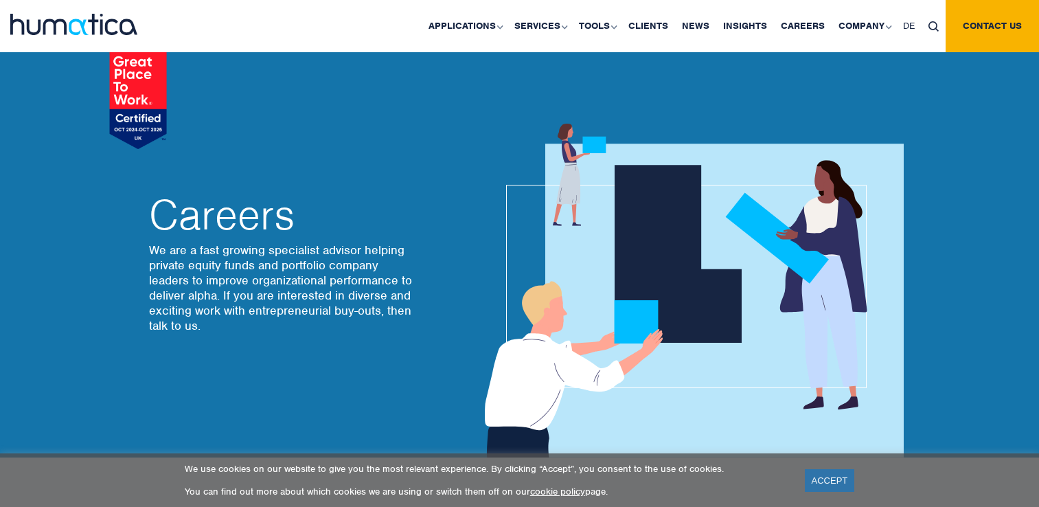 The width and height of the screenshot is (1039, 507). Describe the element at coordinates (909, 25) in the screenshot. I see `span: DE` at that location.